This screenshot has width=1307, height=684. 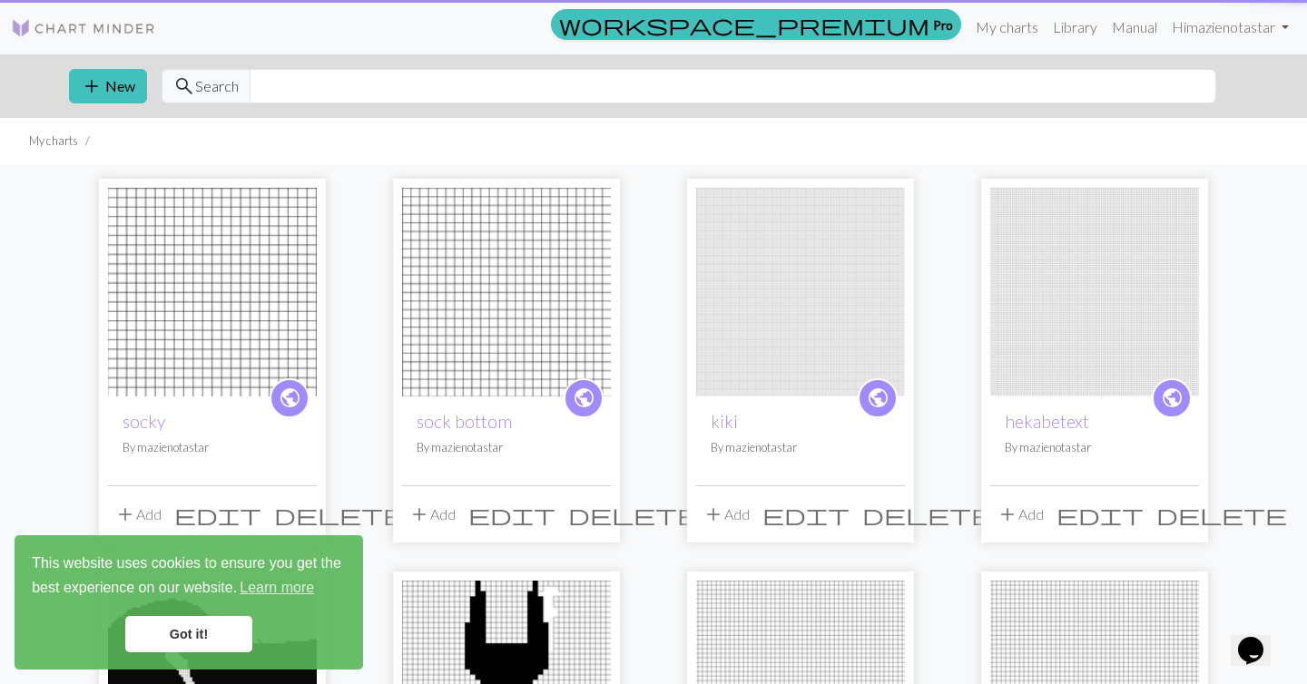 What do you see at coordinates (800, 292) in the screenshot?
I see `img: kiki` at bounding box center [800, 292].